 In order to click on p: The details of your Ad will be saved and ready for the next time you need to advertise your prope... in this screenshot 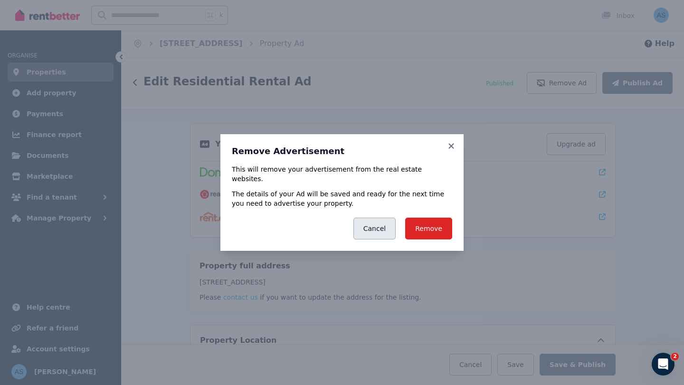, I will do `click(342, 199)`.